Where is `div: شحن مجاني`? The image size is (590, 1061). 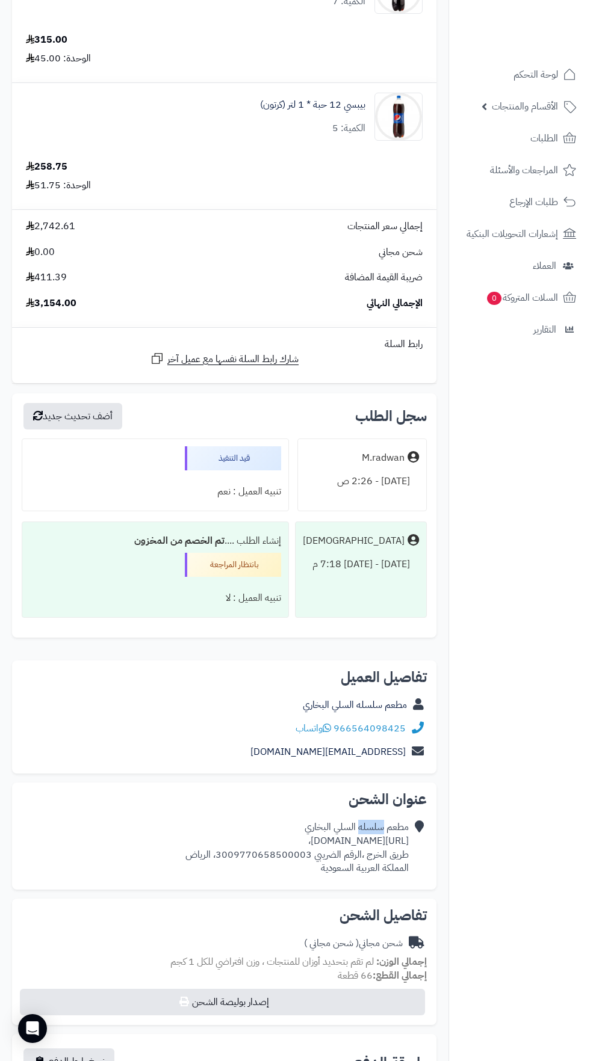 div: شحن مجاني is located at coordinates (353, 944).